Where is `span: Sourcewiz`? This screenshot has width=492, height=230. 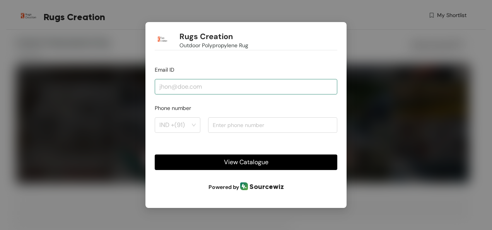 span: Sourcewiz is located at coordinates (267, 187).